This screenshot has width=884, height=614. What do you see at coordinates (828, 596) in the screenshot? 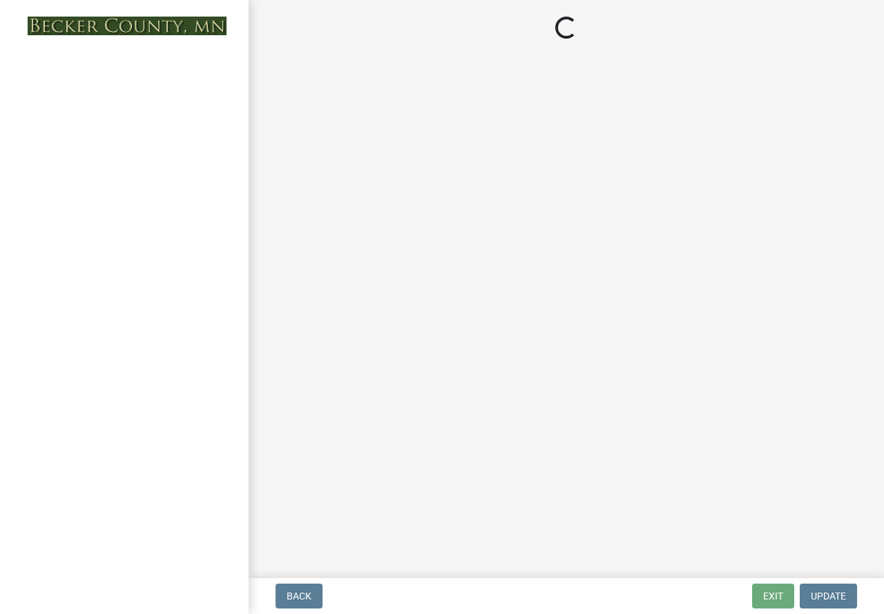
I see `span: Update` at bounding box center [828, 596].